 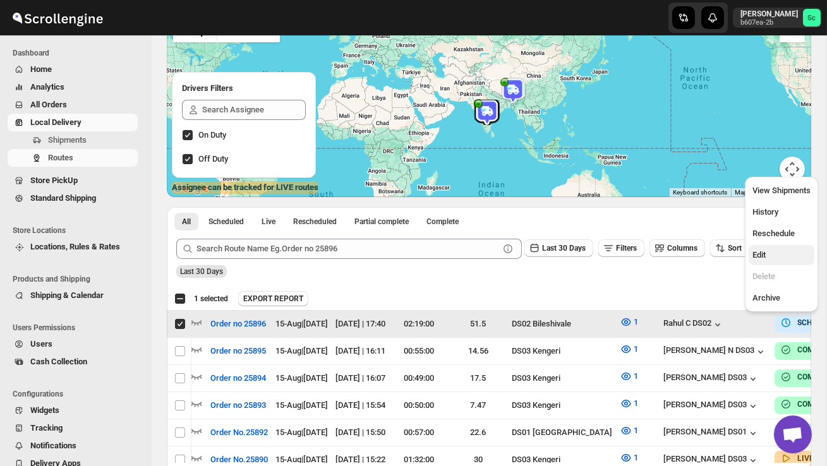 What do you see at coordinates (213, 158) in the screenshot?
I see `span: Off Duty` at bounding box center [213, 158].